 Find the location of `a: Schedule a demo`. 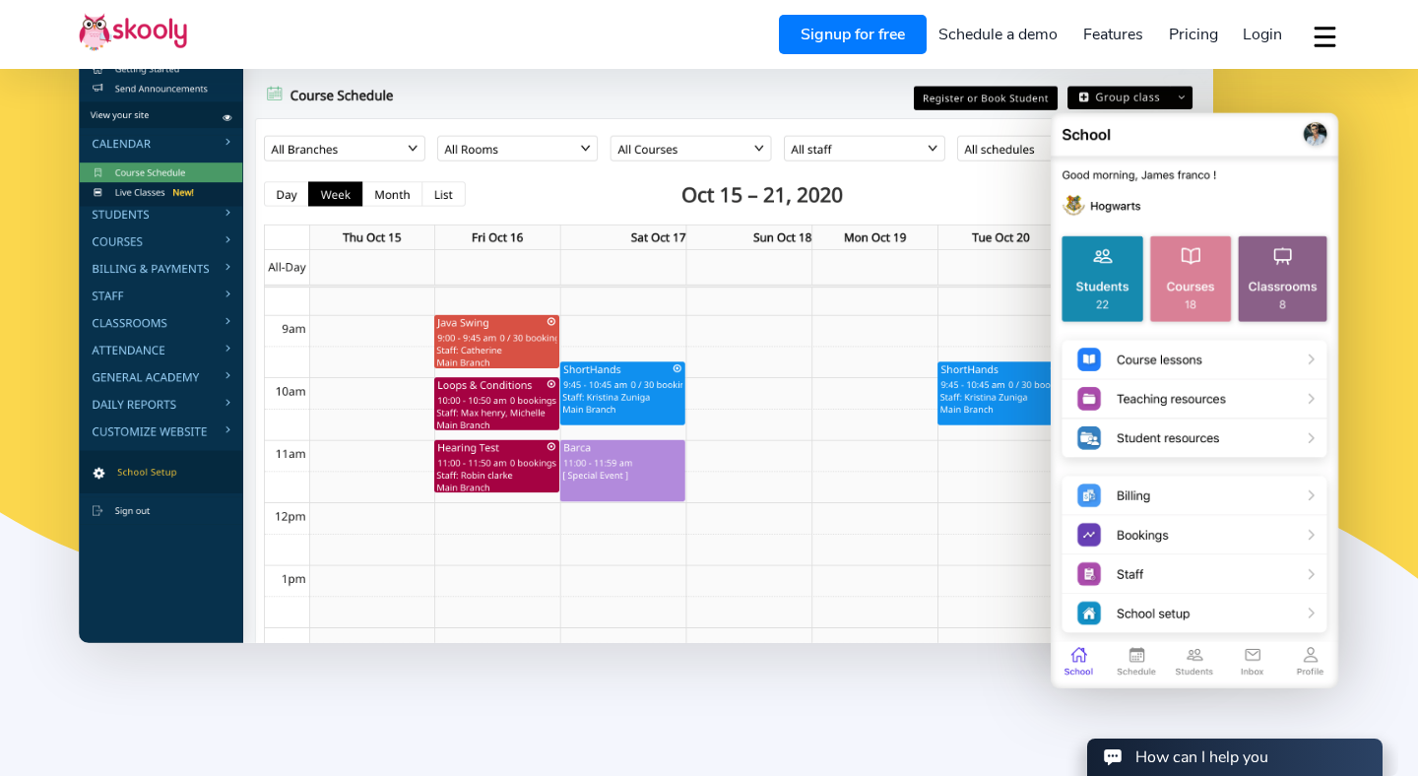

a: Schedule a demo is located at coordinates (999, 34).